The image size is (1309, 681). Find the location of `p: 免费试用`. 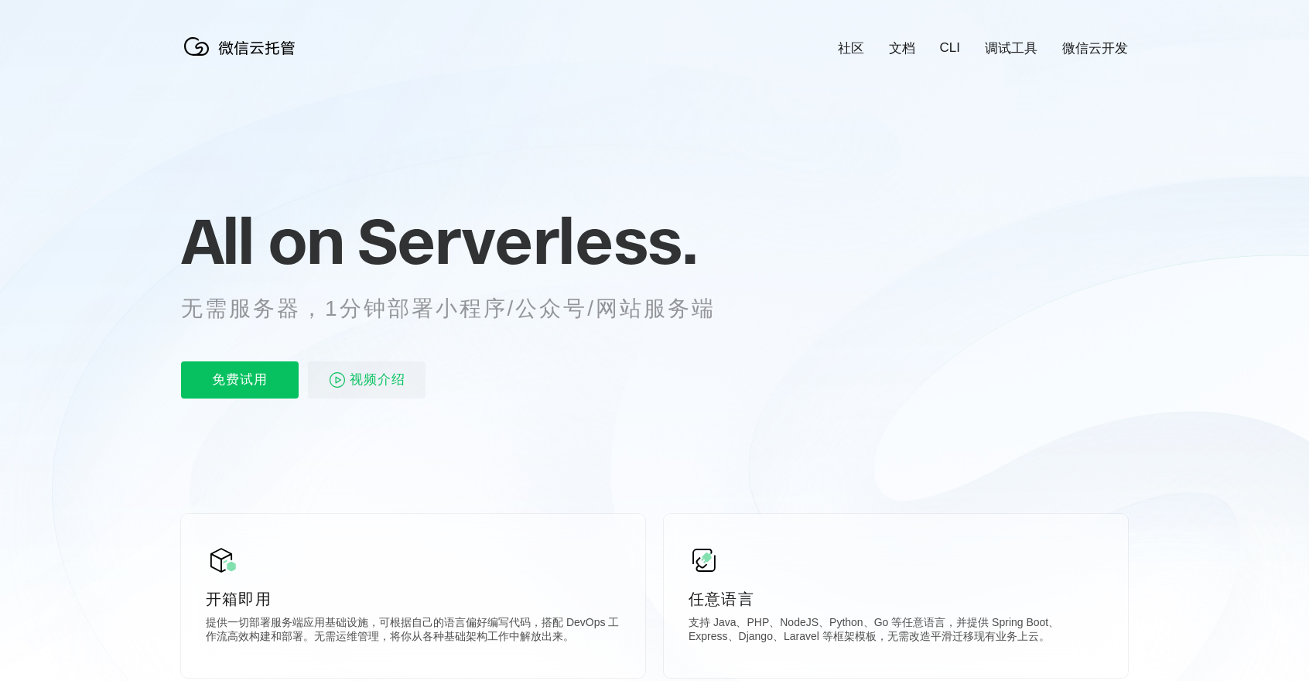

p: 免费试用 is located at coordinates (240, 380).